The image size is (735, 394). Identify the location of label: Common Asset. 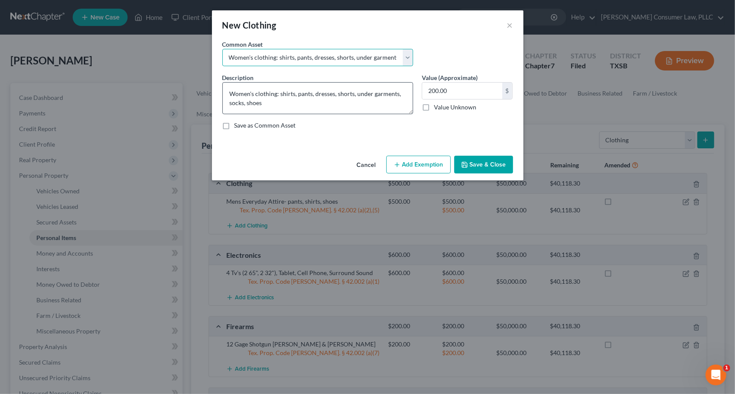
(243, 44).